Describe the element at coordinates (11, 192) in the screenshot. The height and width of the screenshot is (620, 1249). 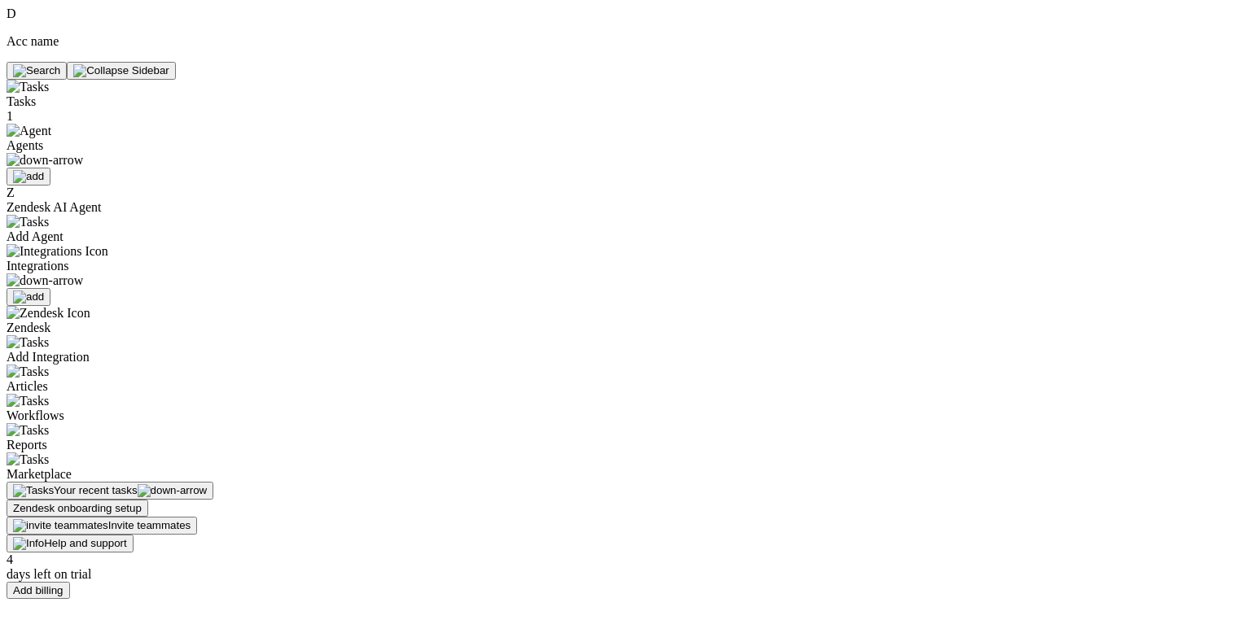
I see `span: Z` at that location.